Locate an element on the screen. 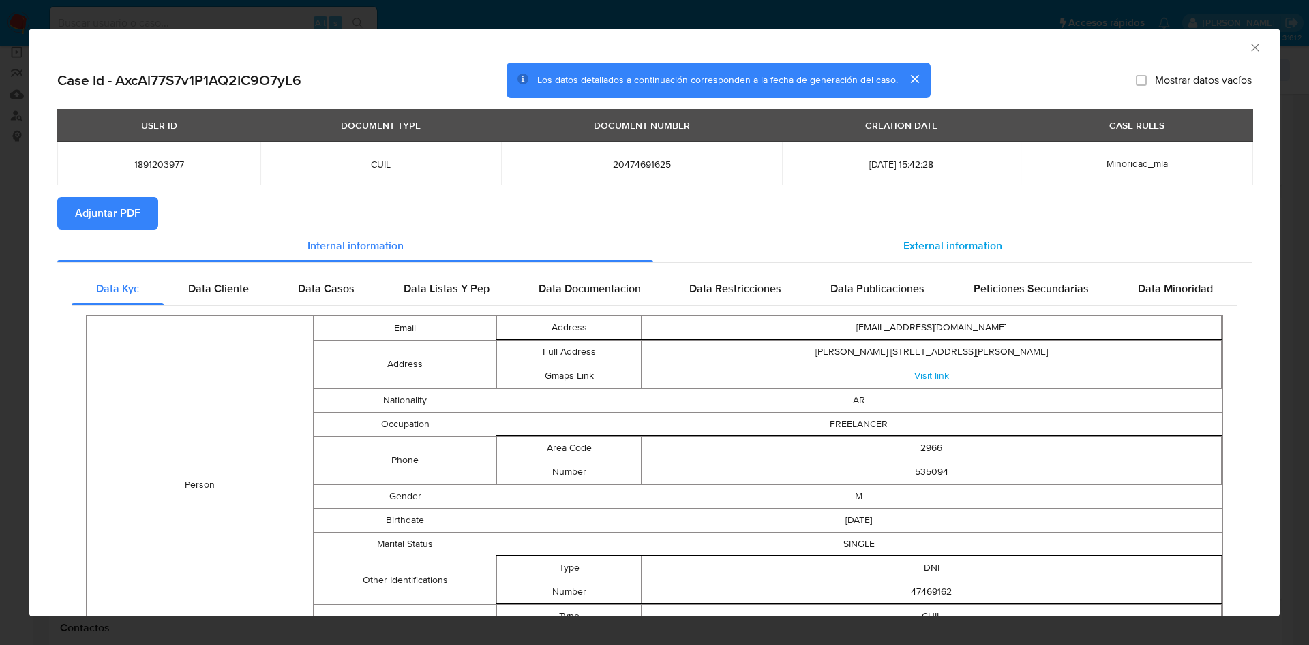  button: cerrar is located at coordinates (914, 79).